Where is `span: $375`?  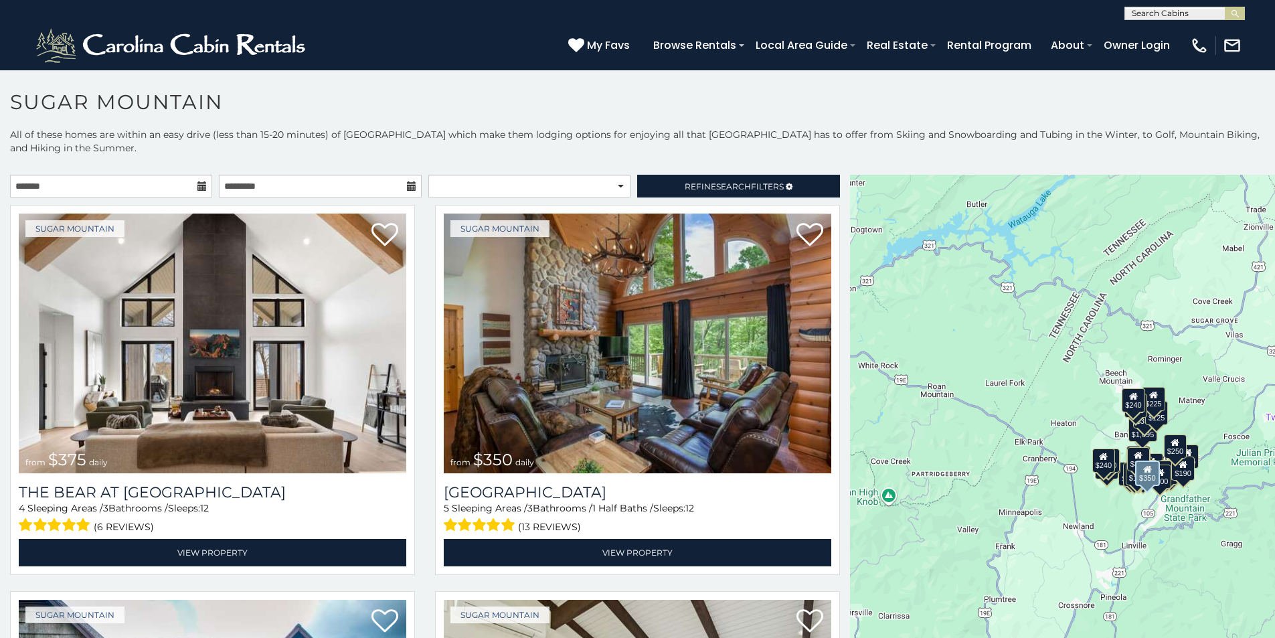
span: $375 is located at coordinates (67, 459).